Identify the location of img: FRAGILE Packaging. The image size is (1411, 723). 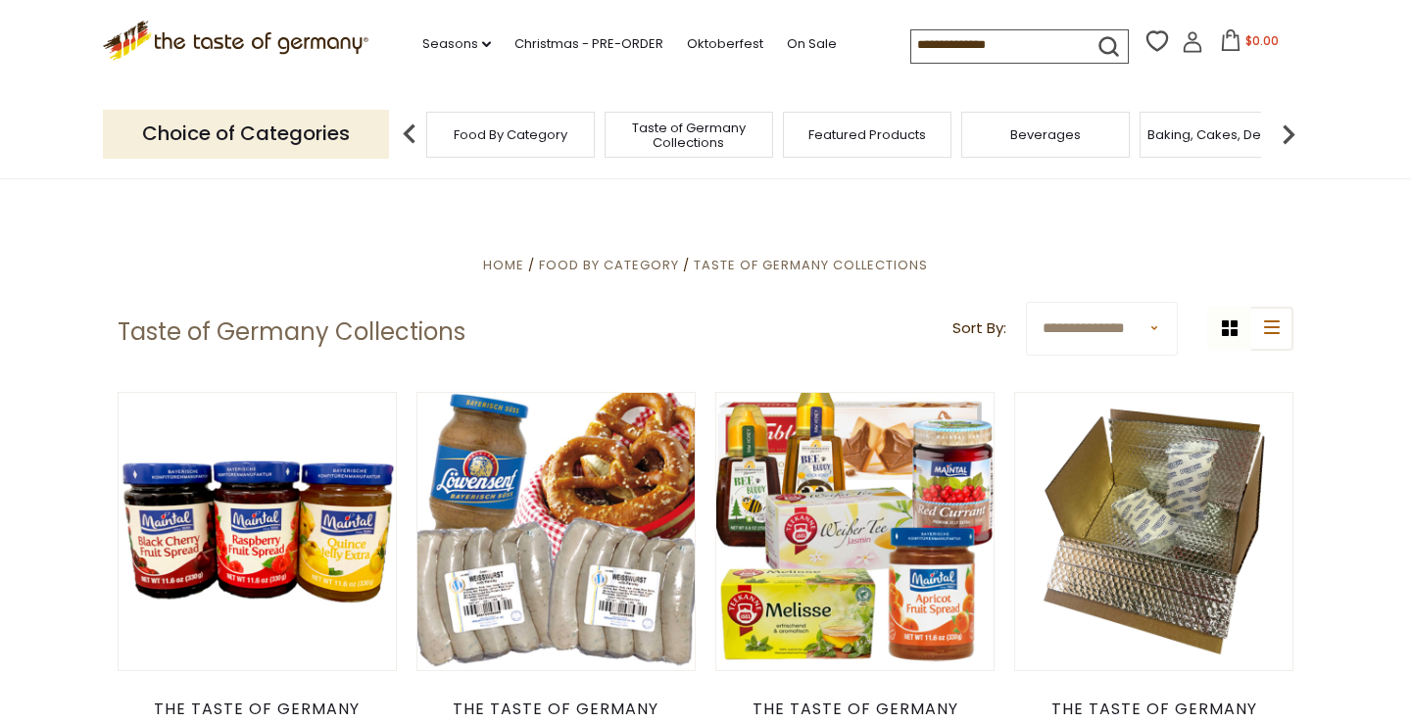
(1153, 531).